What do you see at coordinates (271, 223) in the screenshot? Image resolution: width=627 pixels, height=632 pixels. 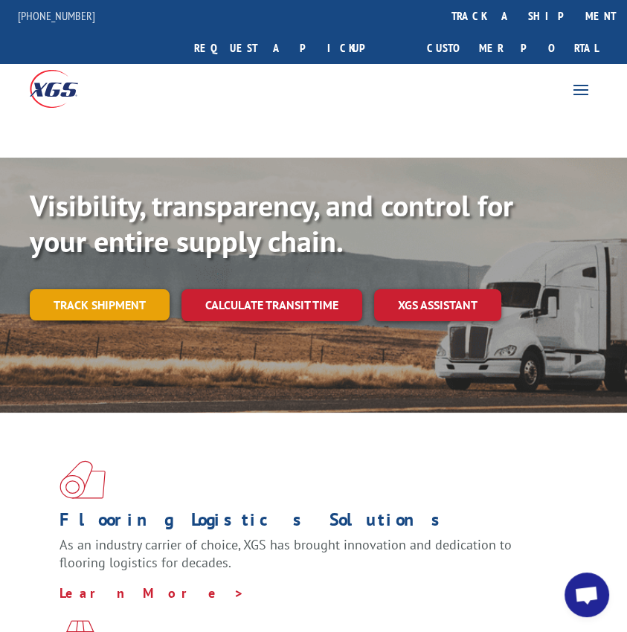 I see `b: Visibility, transparency, and control for your entire supply chain.` at bounding box center [271, 223].